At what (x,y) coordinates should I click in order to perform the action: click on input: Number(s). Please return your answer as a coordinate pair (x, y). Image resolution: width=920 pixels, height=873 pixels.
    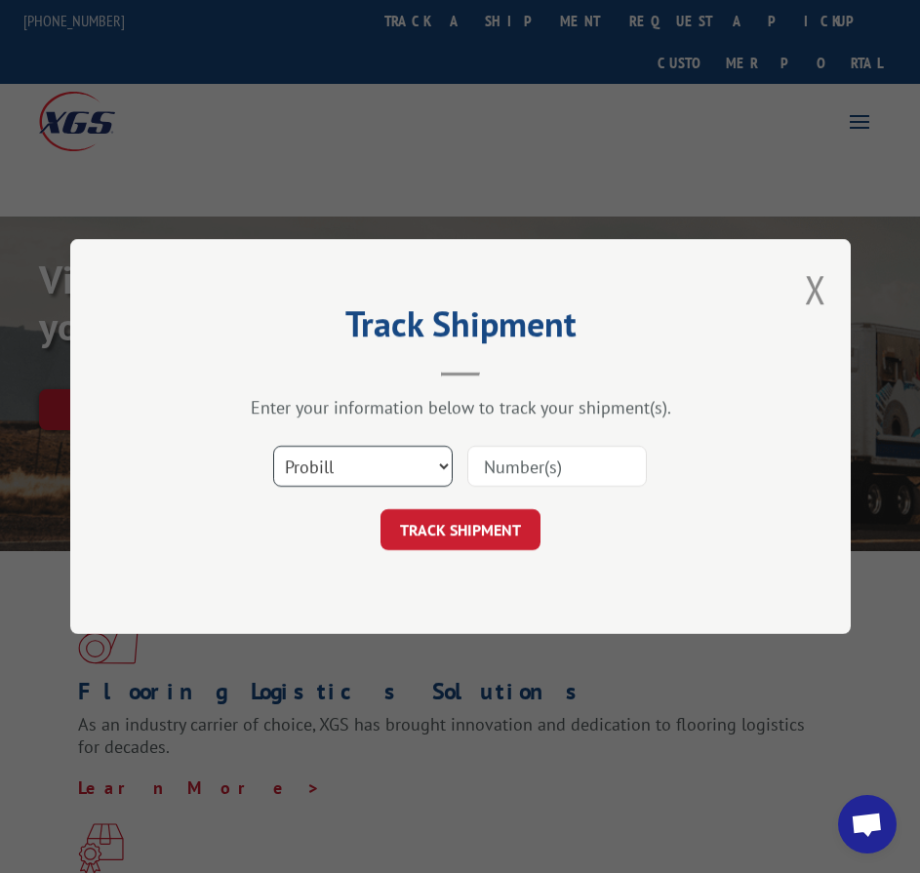
    Looking at the image, I should click on (557, 466).